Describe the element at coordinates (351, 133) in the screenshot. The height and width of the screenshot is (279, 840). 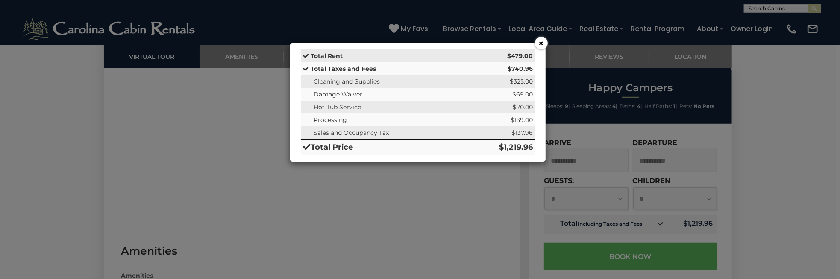
I see `span: Sales and Occupancy Tax` at that location.